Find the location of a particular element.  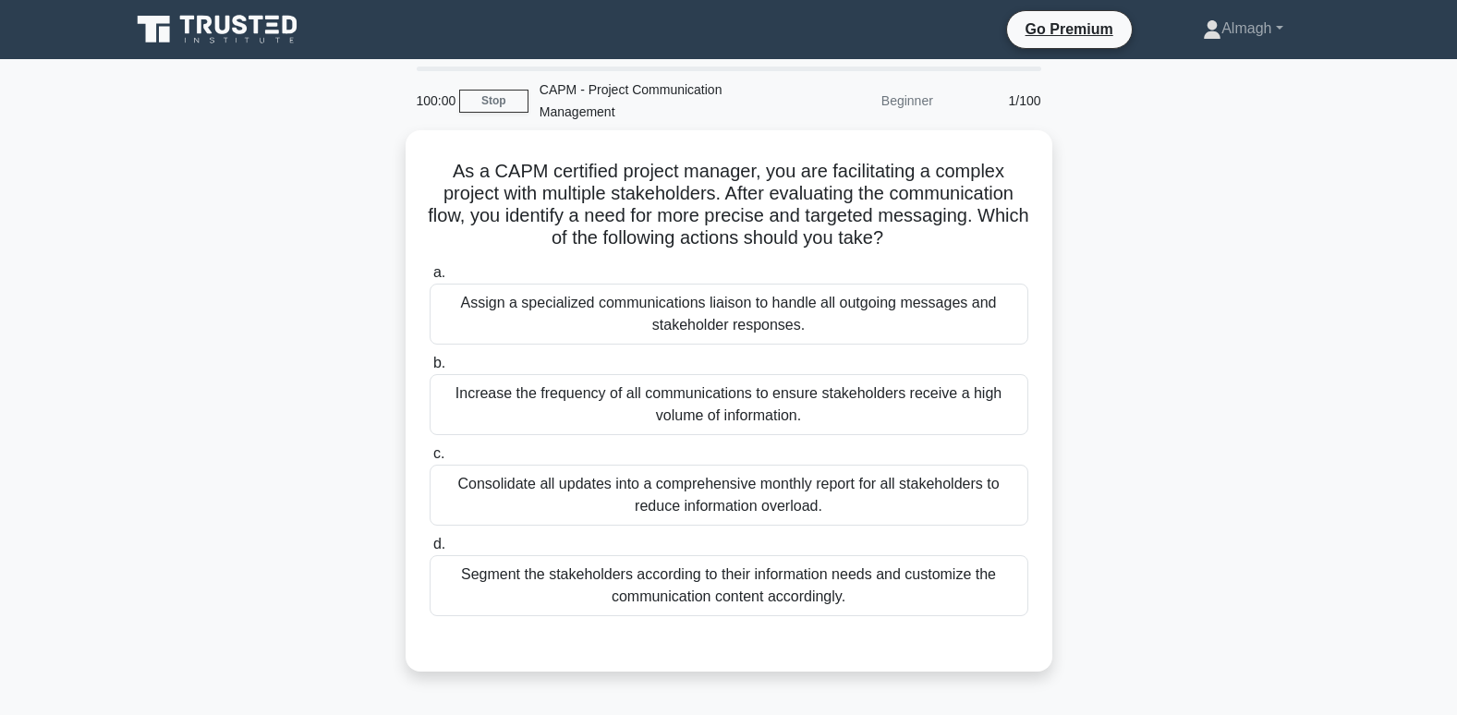

div: Consolidate all updates into a comprehensive monthly report for all stakeholders to reduce inform... is located at coordinates (729, 495).